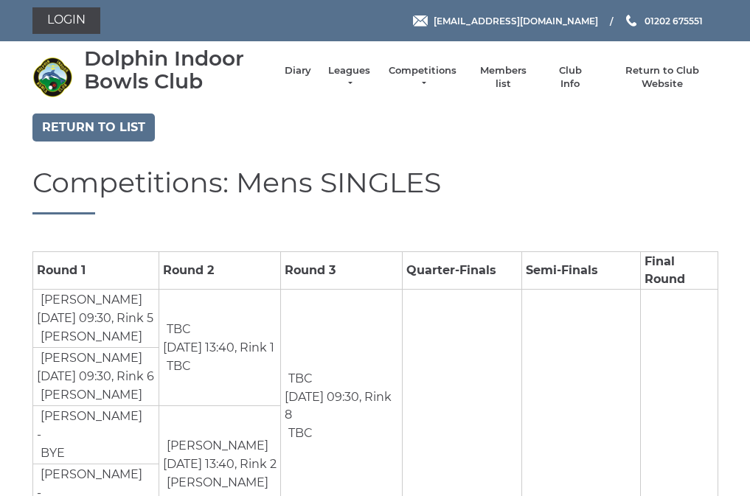 The width and height of the screenshot is (750, 496). I want to click on a: Login, so click(66, 21).